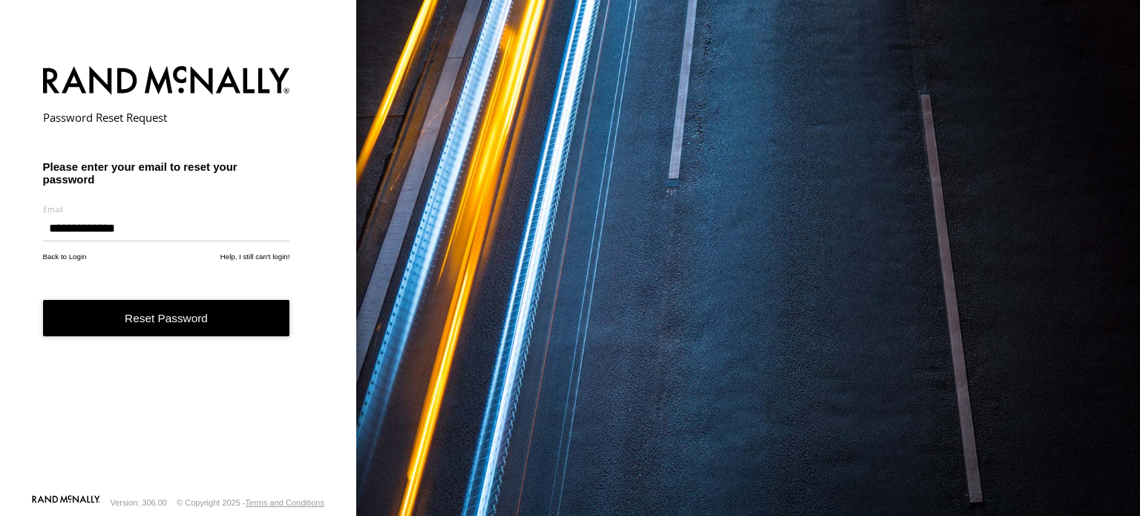 This screenshot has width=1140, height=516. Describe the element at coordinates (166, 117) in the screenshot. I see `h2: Password Reset Request` at that location.